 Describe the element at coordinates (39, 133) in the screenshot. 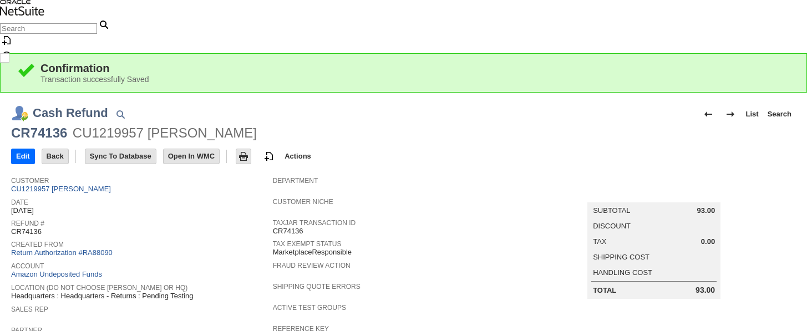

I see `div: CR74136` at that location.